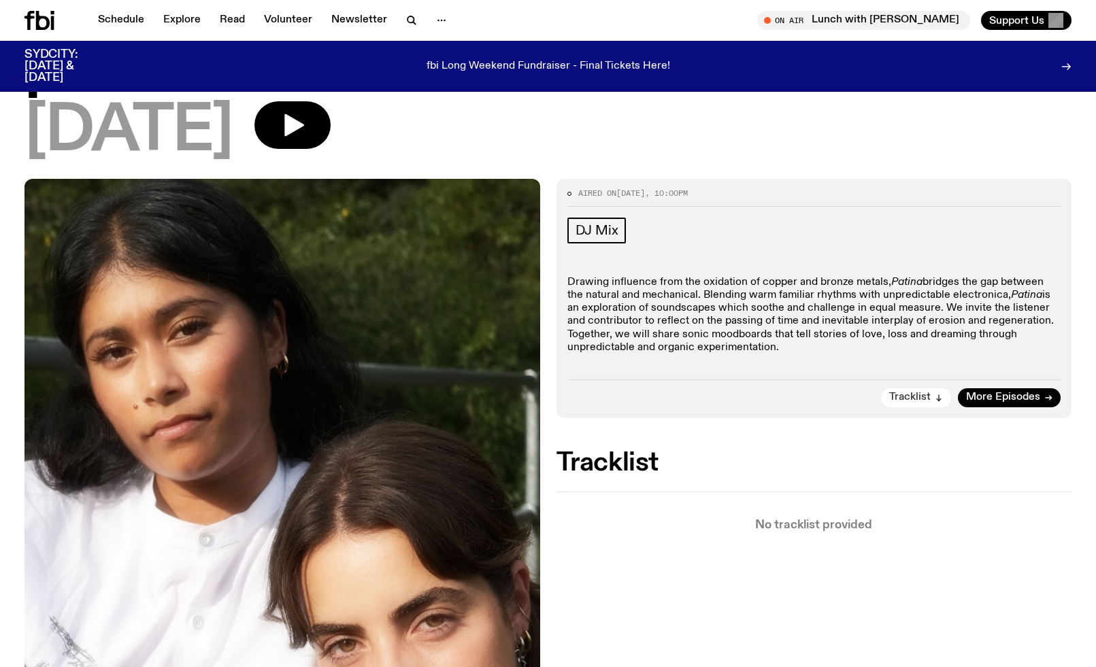 The height and width of the screenshot is (667, 1096). Describe the element at coordinates (548, 67) in the screenshot. I see `p: fbi Long Weekend Fundraiser - Final Tickets Here!` at that location.